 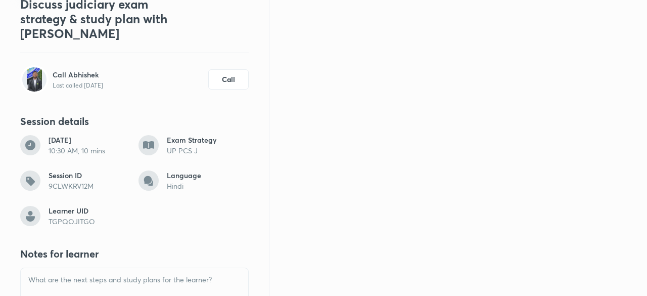 I want to click on h6: 9CLWKRV12M, so click(x=89, y=186).